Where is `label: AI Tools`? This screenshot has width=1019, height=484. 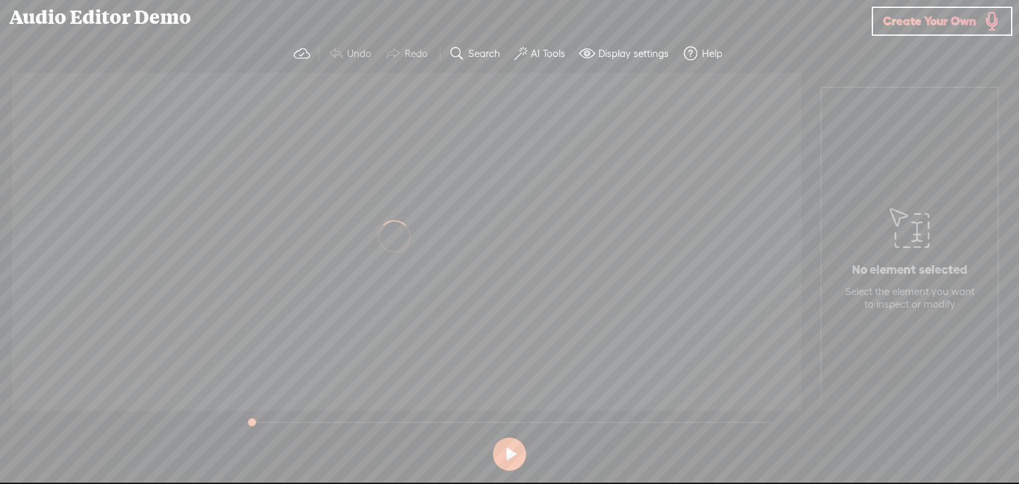 label: AI Tools is located at coordinates (548, 54).